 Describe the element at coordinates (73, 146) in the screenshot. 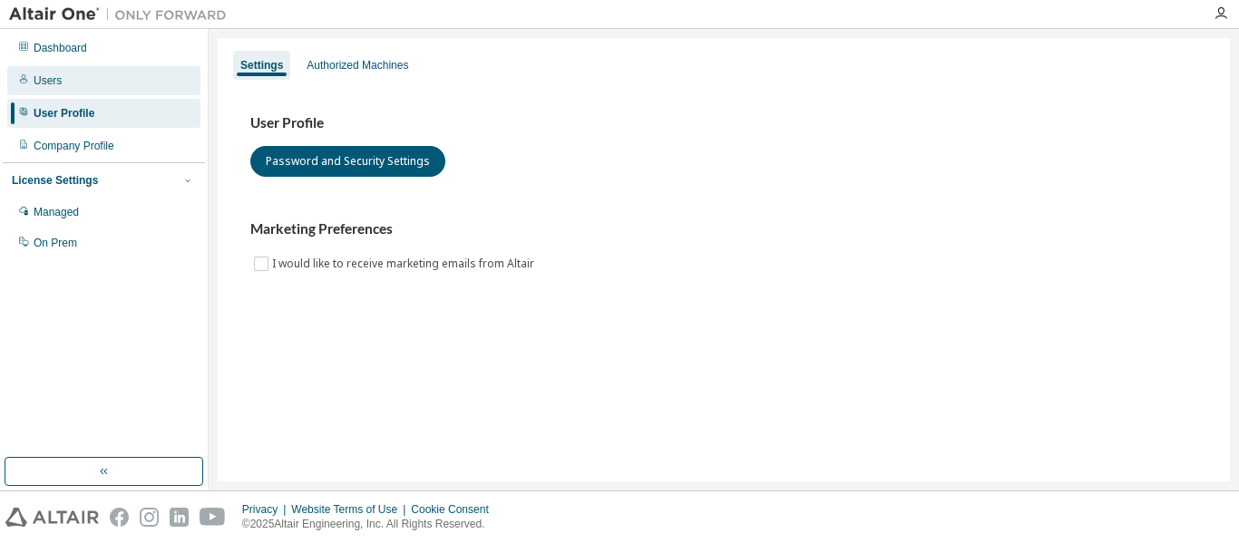

I see `div: Company Profile` at that location.